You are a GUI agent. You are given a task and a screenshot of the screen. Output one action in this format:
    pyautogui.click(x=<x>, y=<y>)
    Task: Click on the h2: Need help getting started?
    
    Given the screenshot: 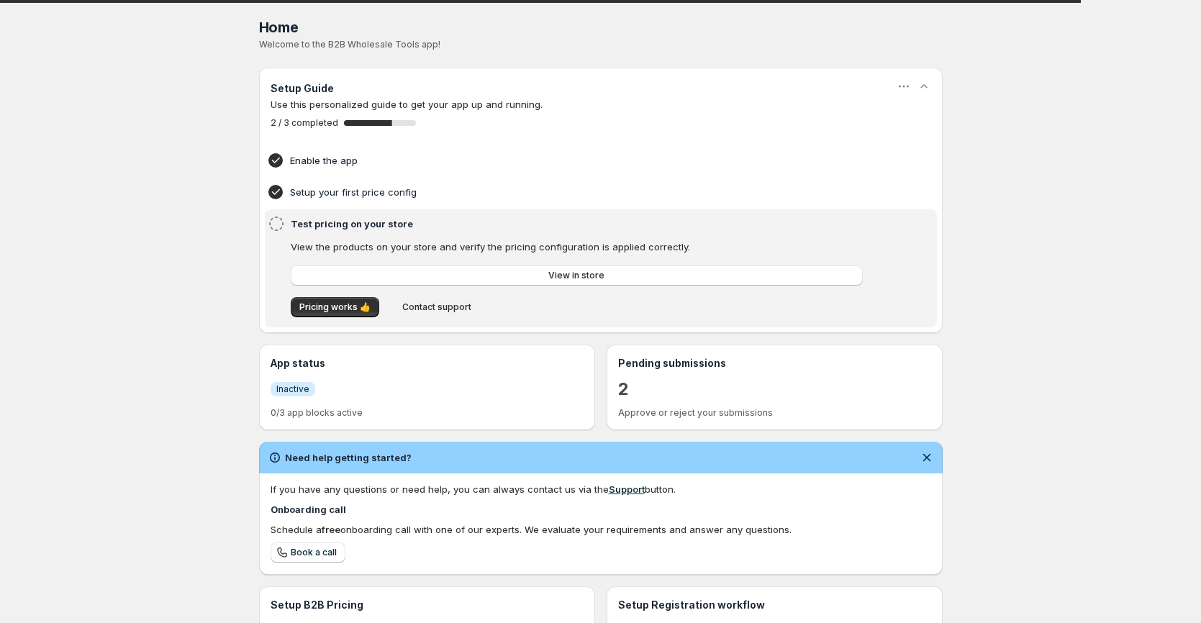 What is the action you would take?
    pyautogui.click(x=348, y=458)
    